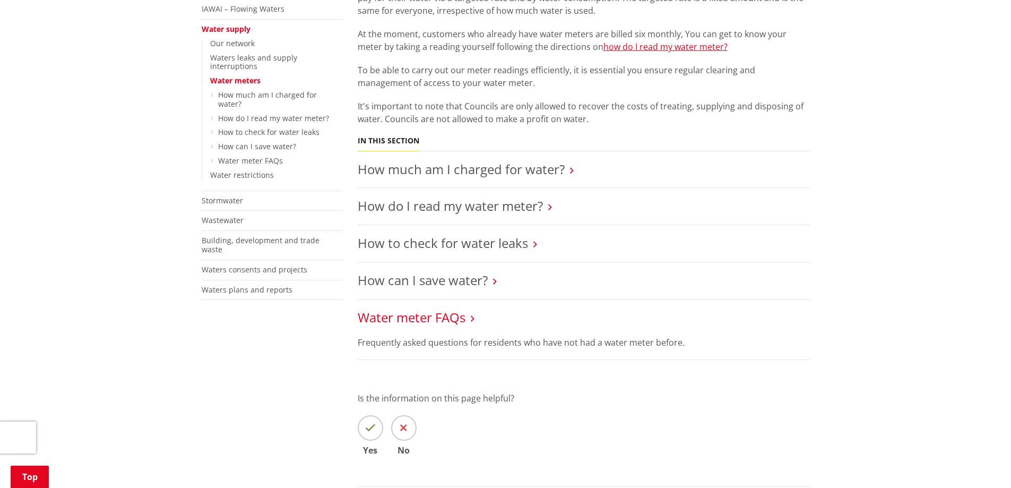 The width and height of the screenshot is (1011, 488). Describe the element at coordinates (261, 245) in the screenshot. I see `a: Building, development and trade waste` at that location.